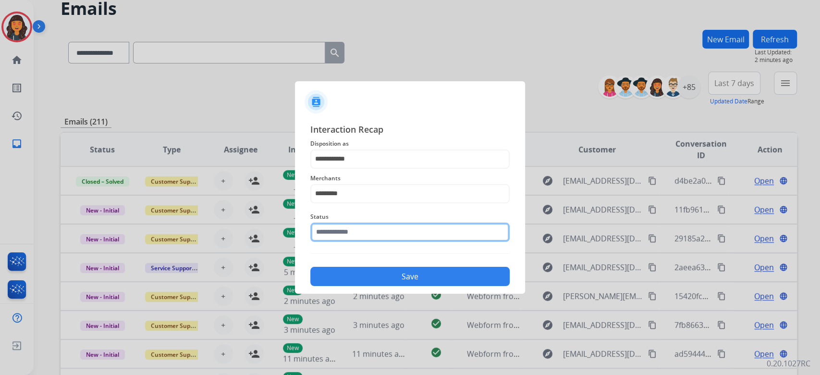  I want to click on span: Interaction Recap, so click(410, 130).